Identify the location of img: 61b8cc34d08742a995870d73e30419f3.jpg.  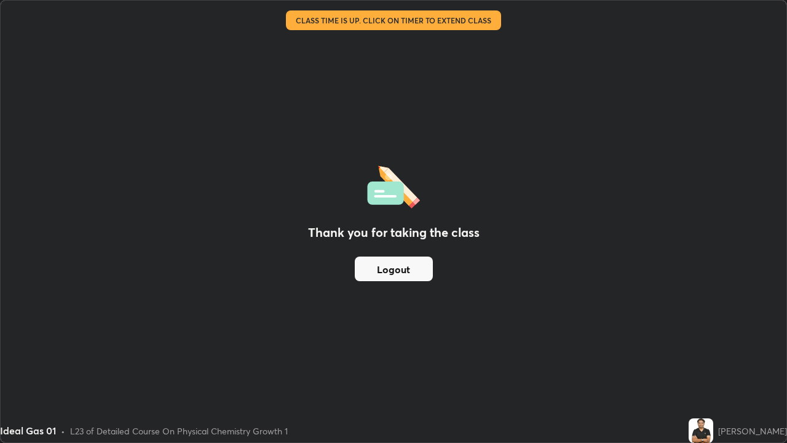
(701, 430).